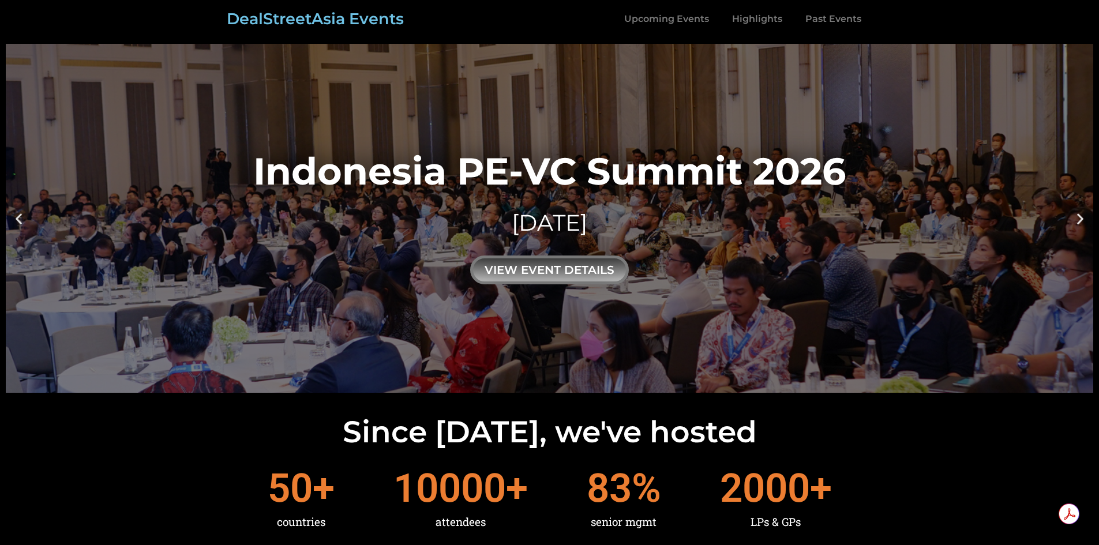  What do you see at coordinates (449, 488) in the screenshot?
I see `span: 10000` at bounding box center [449, 488].